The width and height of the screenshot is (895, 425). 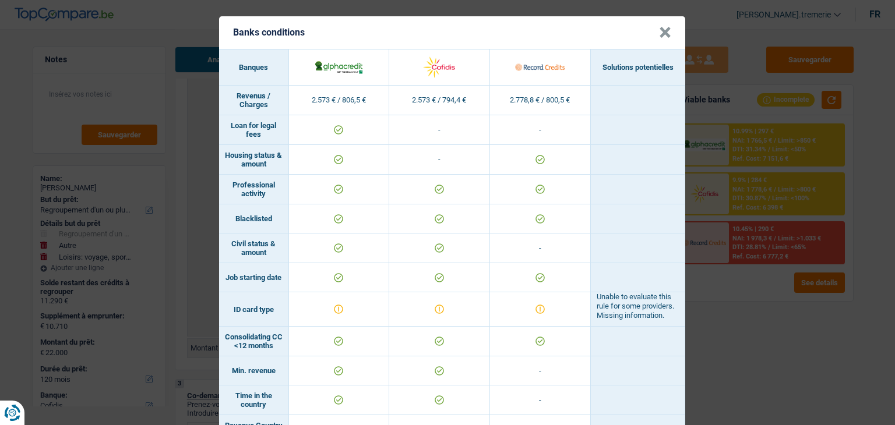 I want to click on td: 2.573 € / 794,4 €, so click(x=439, y=100).